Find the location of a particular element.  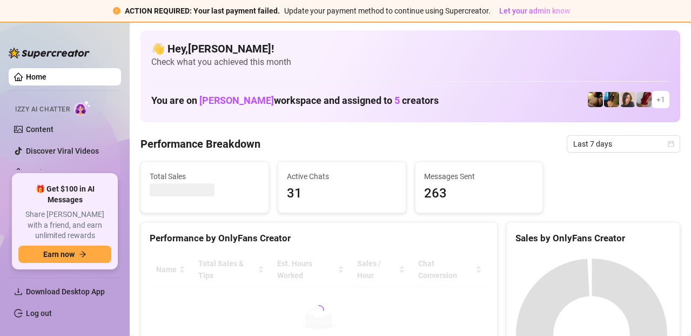

span: Download Desktop App is located at coordinates (65, 291).